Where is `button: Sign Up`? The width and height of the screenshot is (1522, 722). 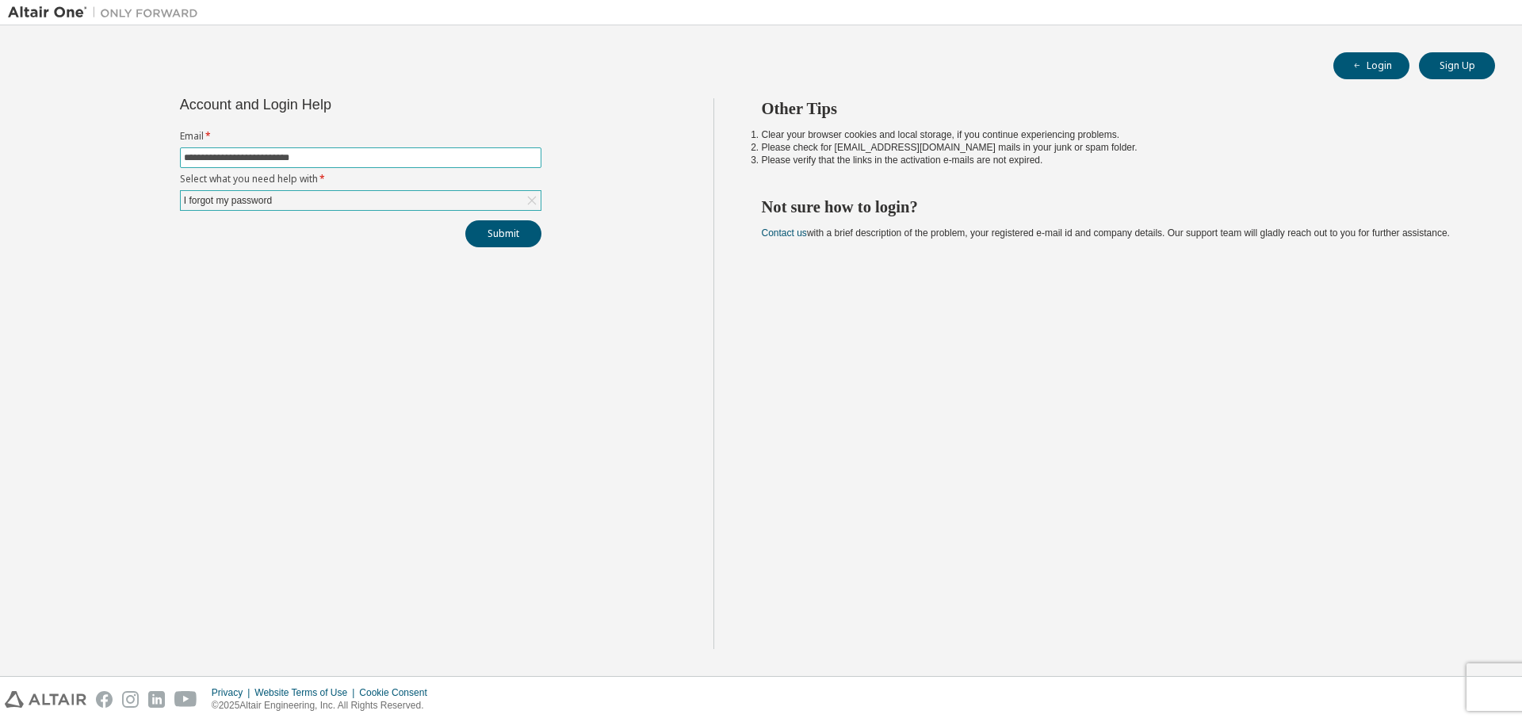 button: Sign Up is located at coordinates (1457, 66).